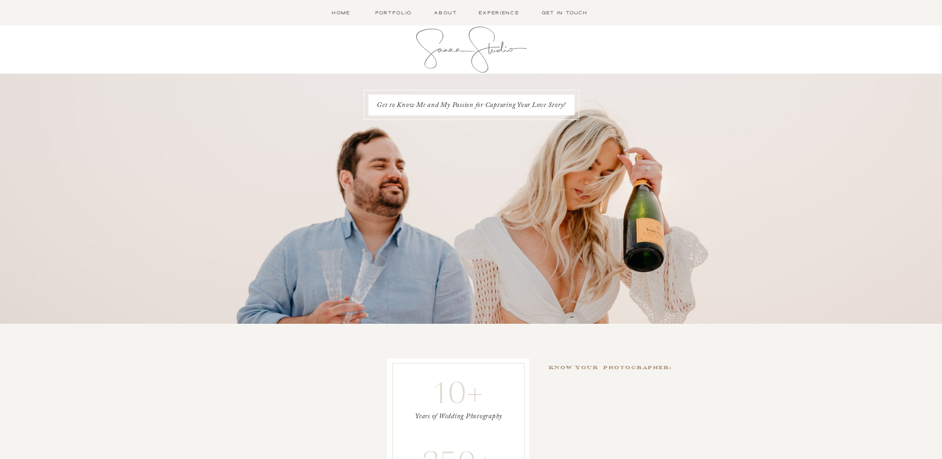  What do you see at coordinates (499, 13) in the screenshot?
I see `a: Experience` at bounding box center [499, 13].